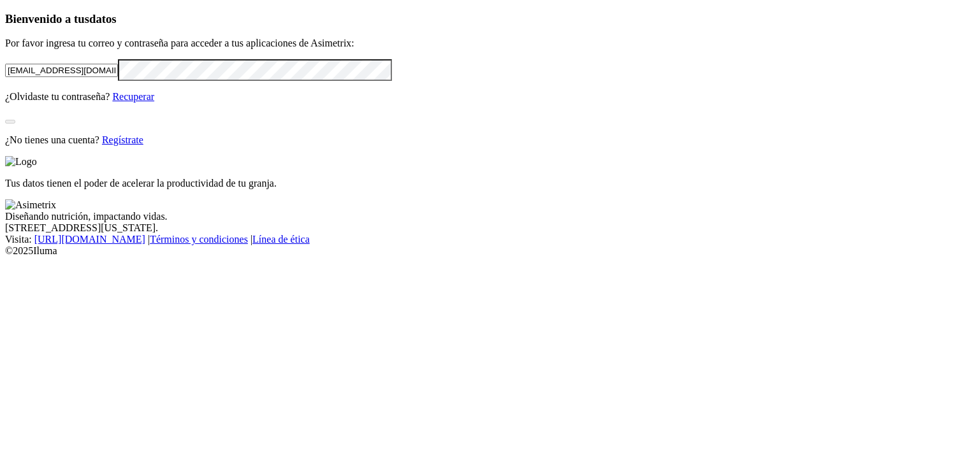 The image size is (979, 465). What do you see at coordinates (490, 217) in the screenshot?
I see `div: Diseñando nutrición, impactando vidas.` at bounding box center [490, 217].